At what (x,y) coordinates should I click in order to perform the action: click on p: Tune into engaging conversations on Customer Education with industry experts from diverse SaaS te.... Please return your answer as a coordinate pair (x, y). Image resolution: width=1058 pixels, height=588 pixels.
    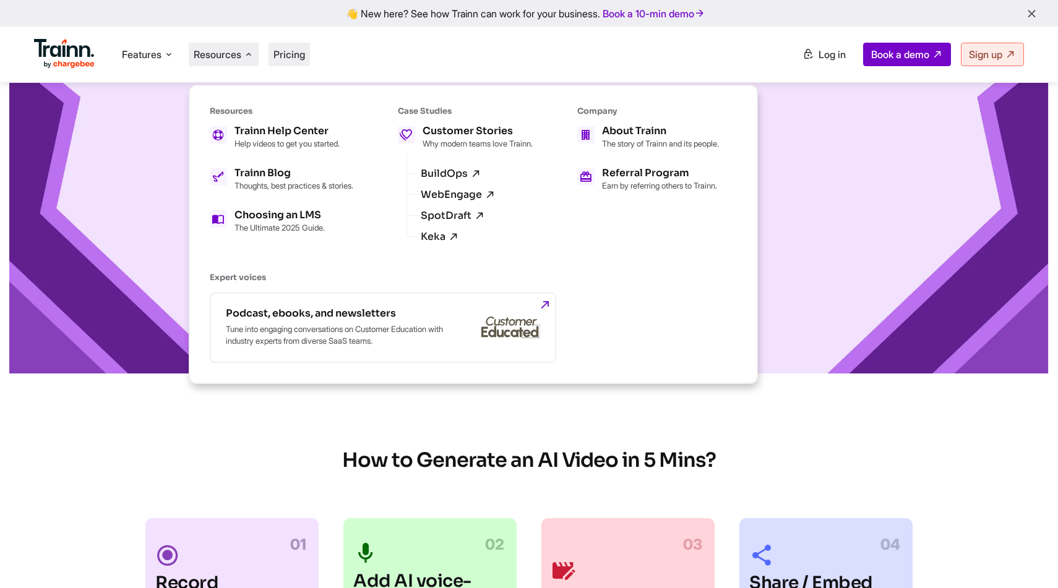
    Looking at the image, I should click on (337, 335).